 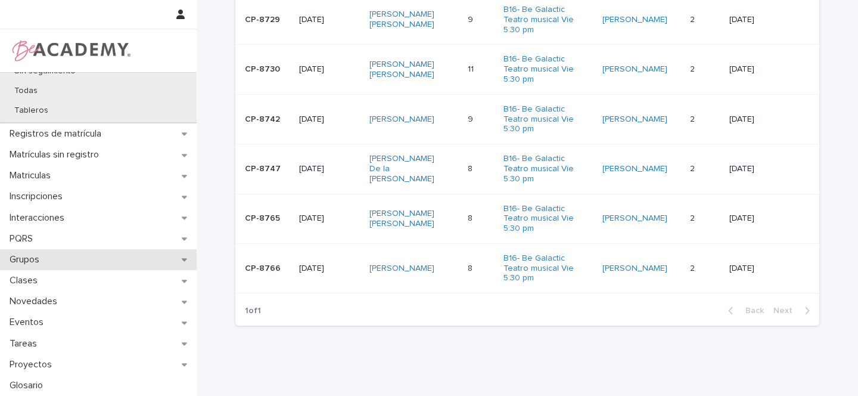 What do you see at coordinates (472, 68) in the screenshot?
I see `p: 11` at bounding box center [472, 68].